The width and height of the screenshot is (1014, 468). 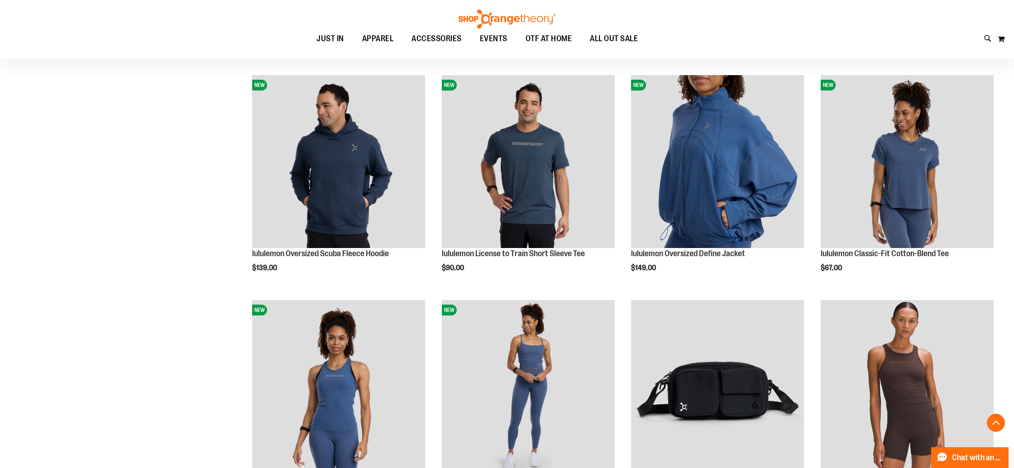 What do you see at coordinates (320, 253) in the screenshot?
I see `a: lululemon Oversized Scuba Fleece Hoodie` at bounding box center [320, 253].